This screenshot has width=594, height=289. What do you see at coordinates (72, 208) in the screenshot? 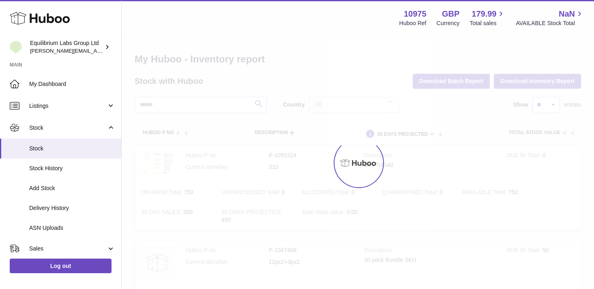
I see `span: Delivery History` at bounding box center [72, 208].